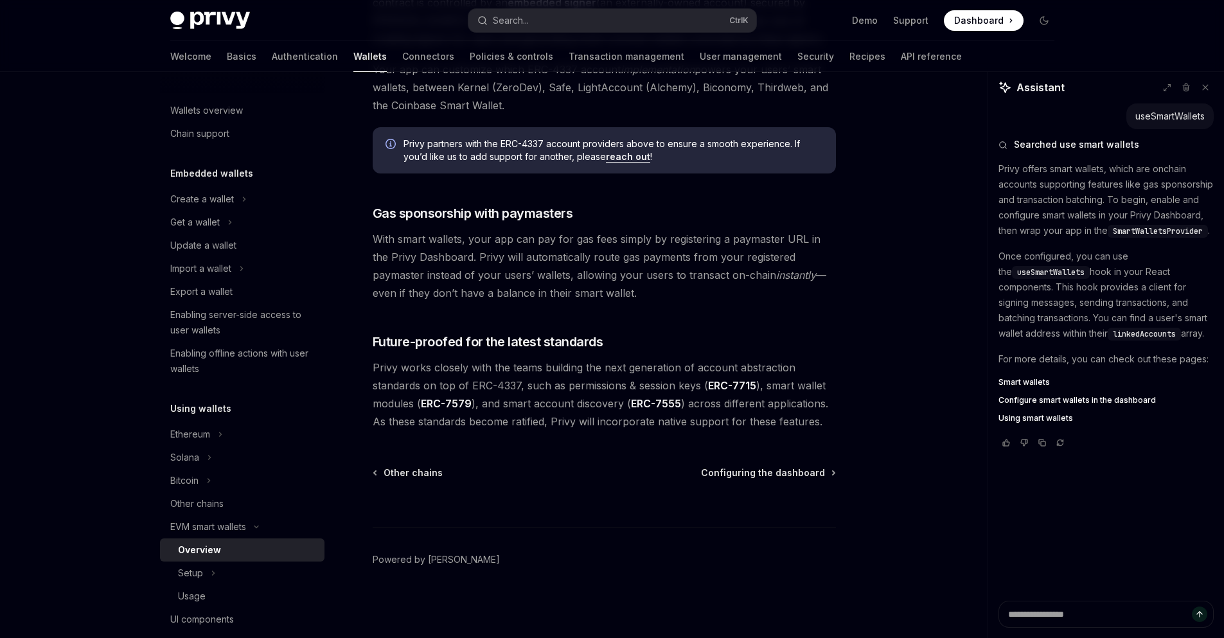 This screenshot has width=1224, height=638. Describe the element at coordinates (242, 134) in the screenshot. I see `a: Chain support` at that location.